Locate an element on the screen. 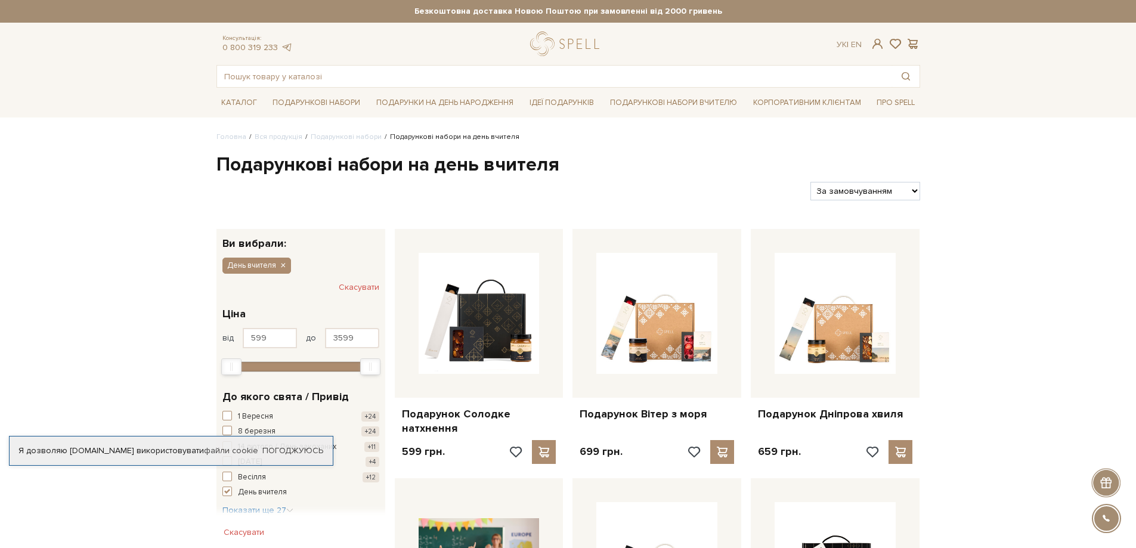 The width and height of the screenshot is (1136, 548). button: Весілля +12 is located at coordinates (301, 478).